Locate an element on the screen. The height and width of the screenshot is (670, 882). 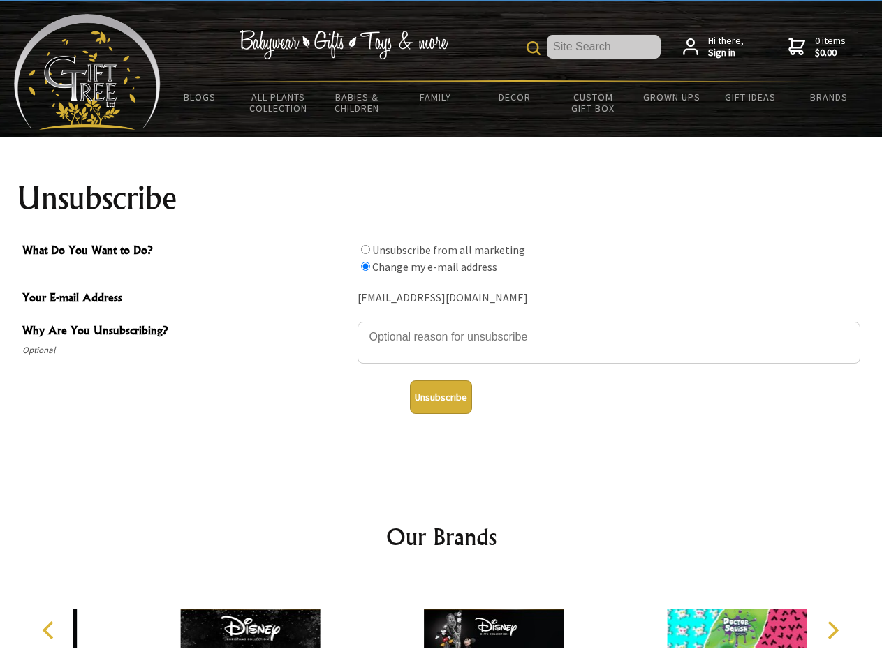
label: Unsubscribe from all marketing is located at coordinates (448, 250).